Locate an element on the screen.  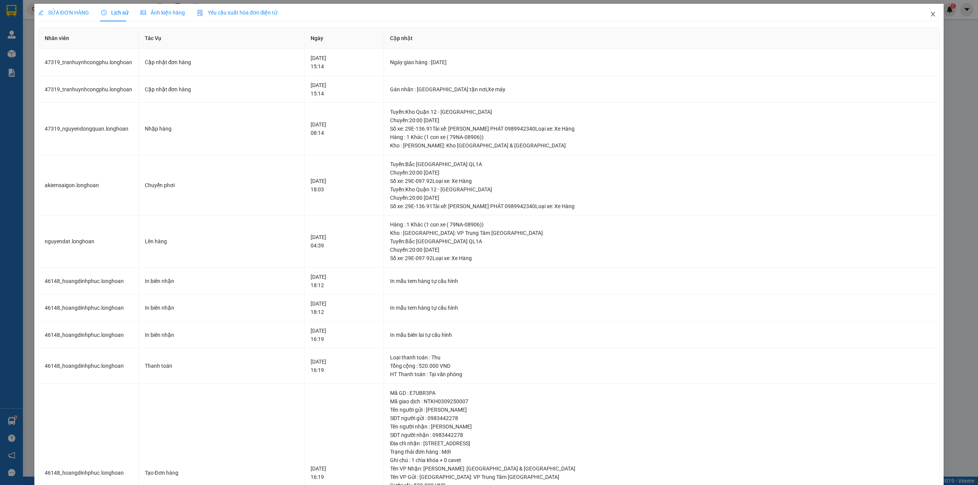
div: In mẫu biên lai tự cấu hình is located at coordinates (662, 335).